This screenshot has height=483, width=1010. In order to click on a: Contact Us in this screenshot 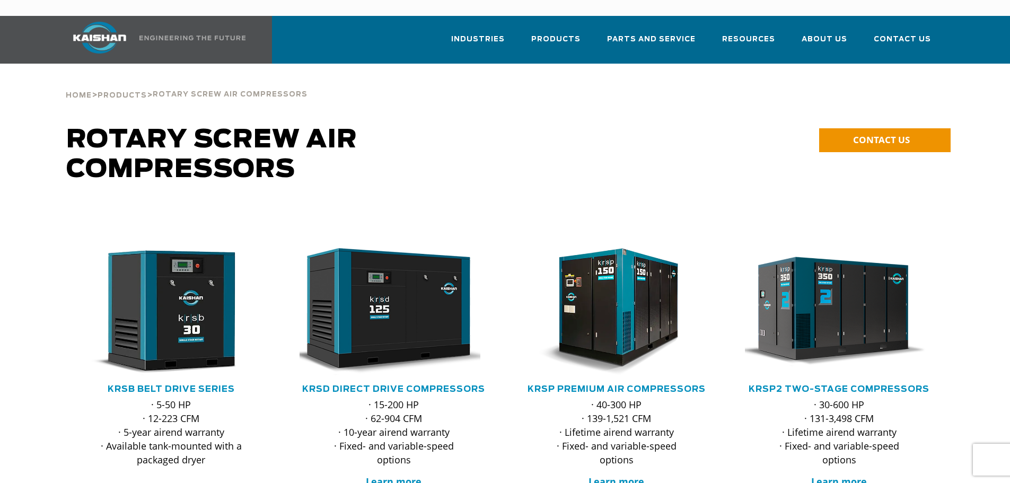, I will do `click(902, 43)`.